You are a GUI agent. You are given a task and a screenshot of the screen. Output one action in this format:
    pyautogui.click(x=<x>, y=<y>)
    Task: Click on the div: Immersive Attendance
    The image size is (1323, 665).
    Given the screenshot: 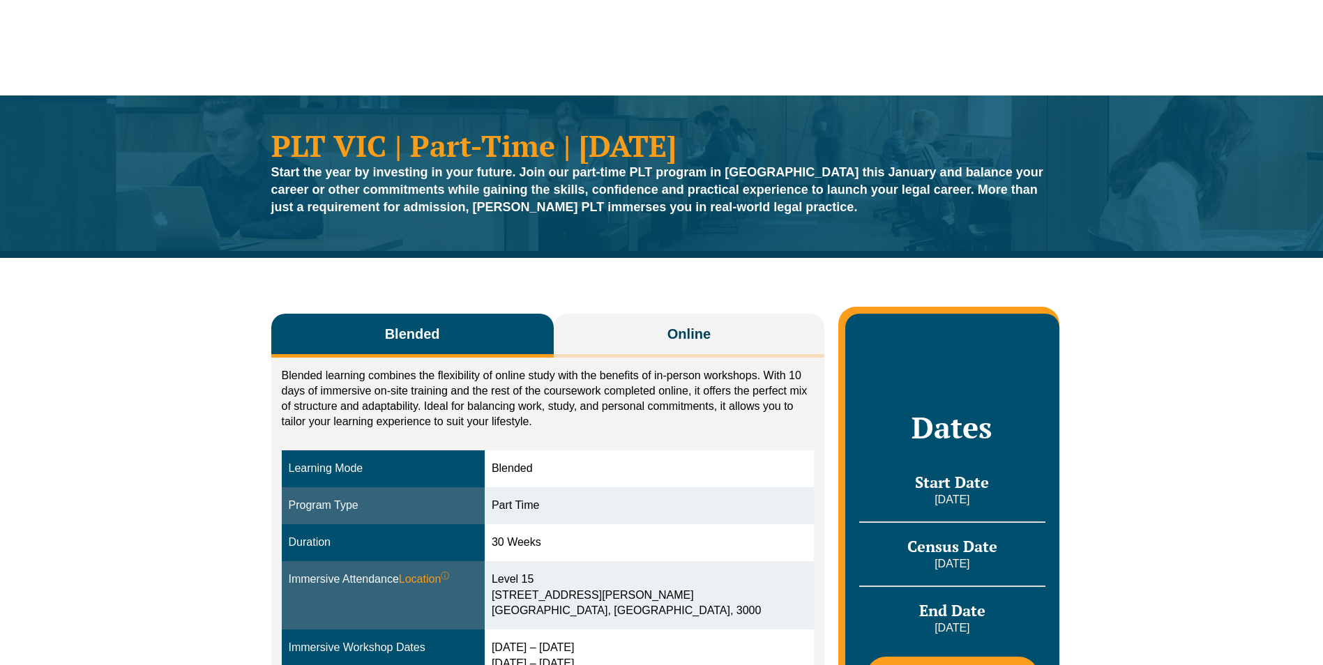 What is the action you would take?
    pyautogui.click(x=383, y=580)
    